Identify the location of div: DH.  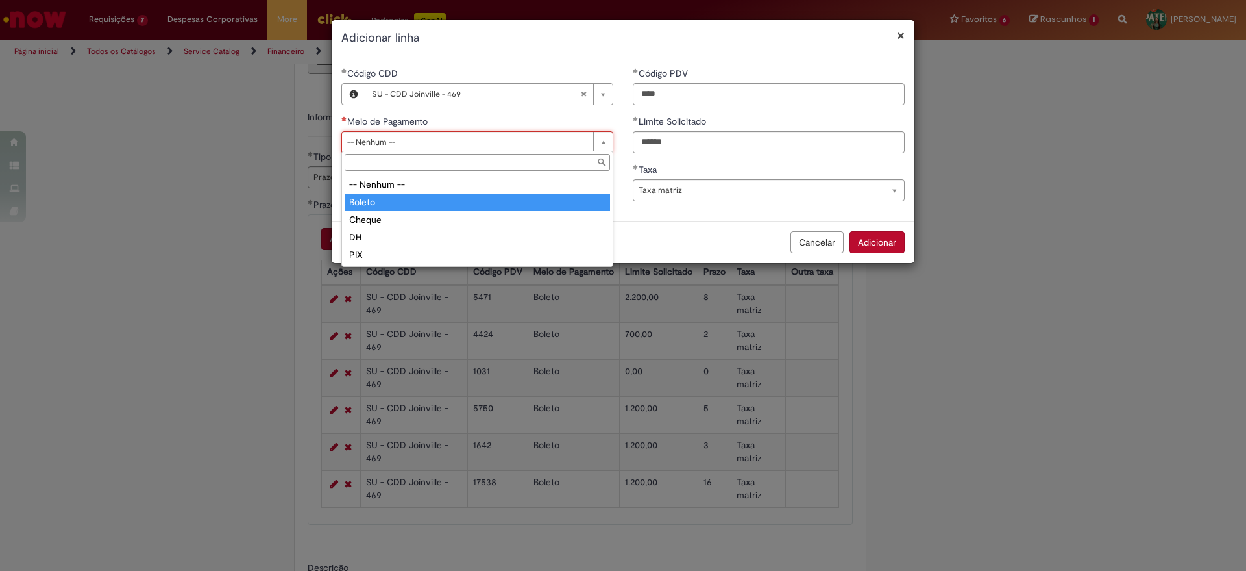
(477, 237).